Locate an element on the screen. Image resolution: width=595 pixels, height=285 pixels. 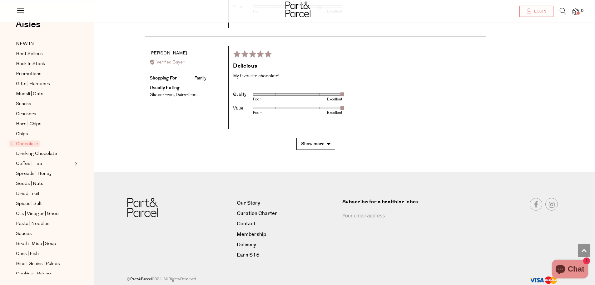
span: Cans | Fish is located at coordinates (27, 254).